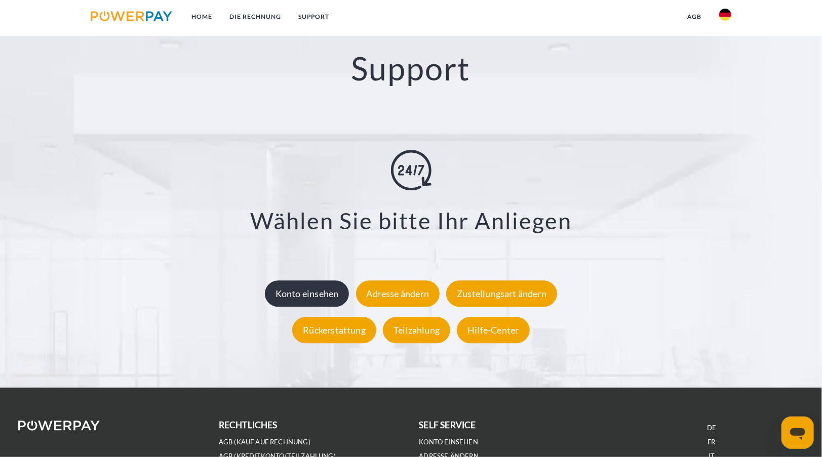  What do you see at coordinates (411, 171) in the screenshot?
I see `img: online-shopping.svg` at bounding box center [411, 171].